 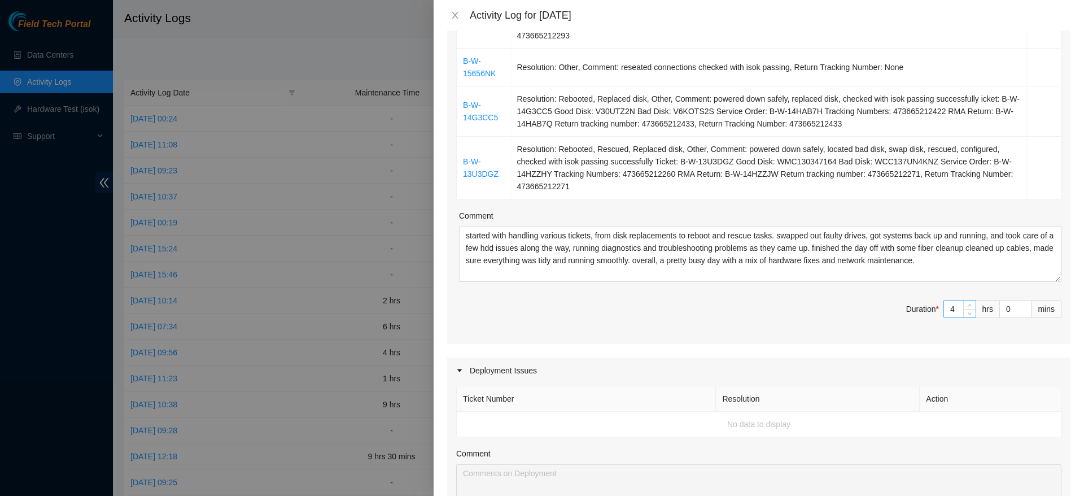 I want to click on span: close, so click(x=455, y=15).